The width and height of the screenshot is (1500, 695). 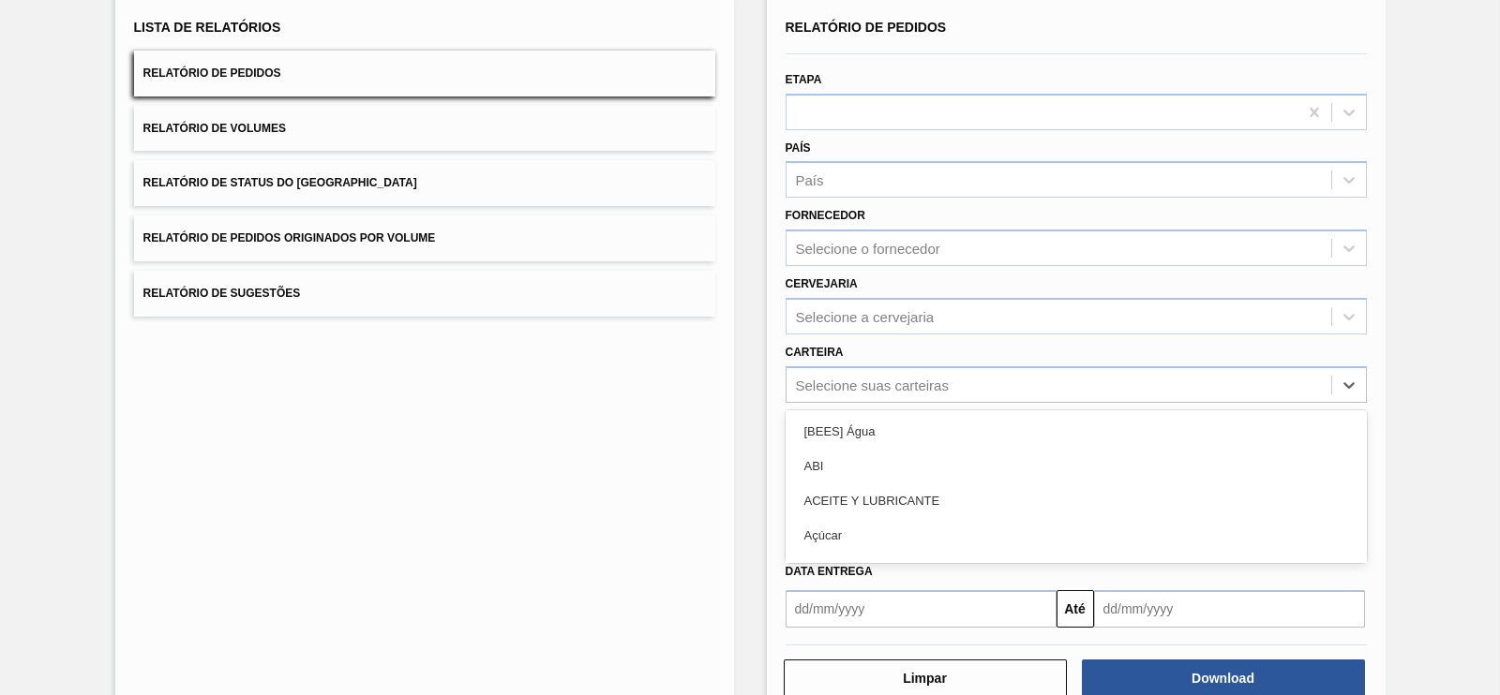 What do you see at coordinates (290, 238) in the screenshot?
I see `span: Relatório de Pedidos Originados por Volume` at bounding box center [290, 238].